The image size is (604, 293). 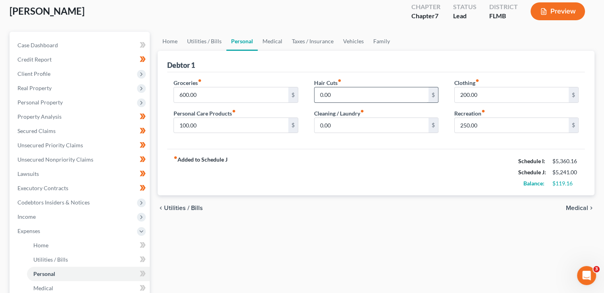 What do you see at coordinates (35, 59) in the screenshot?
I see `span: Credit Report` at bounding box center [35, 59].